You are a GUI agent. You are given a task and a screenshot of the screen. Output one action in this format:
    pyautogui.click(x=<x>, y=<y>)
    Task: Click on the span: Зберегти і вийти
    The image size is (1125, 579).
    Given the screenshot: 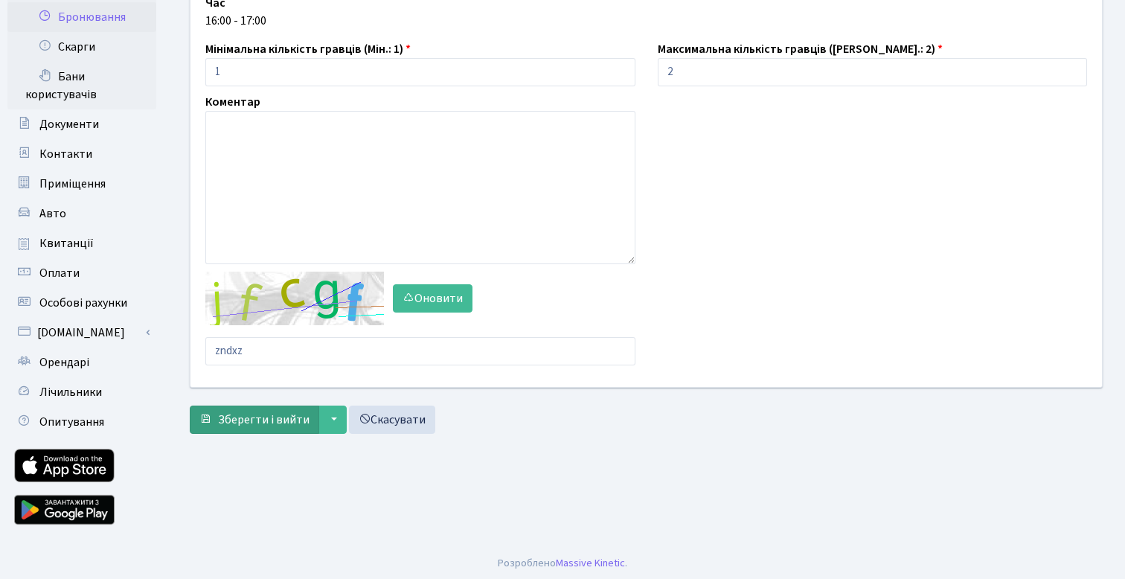 What is the action you would take?
    pyautogui.click(x=263, y=420)
    